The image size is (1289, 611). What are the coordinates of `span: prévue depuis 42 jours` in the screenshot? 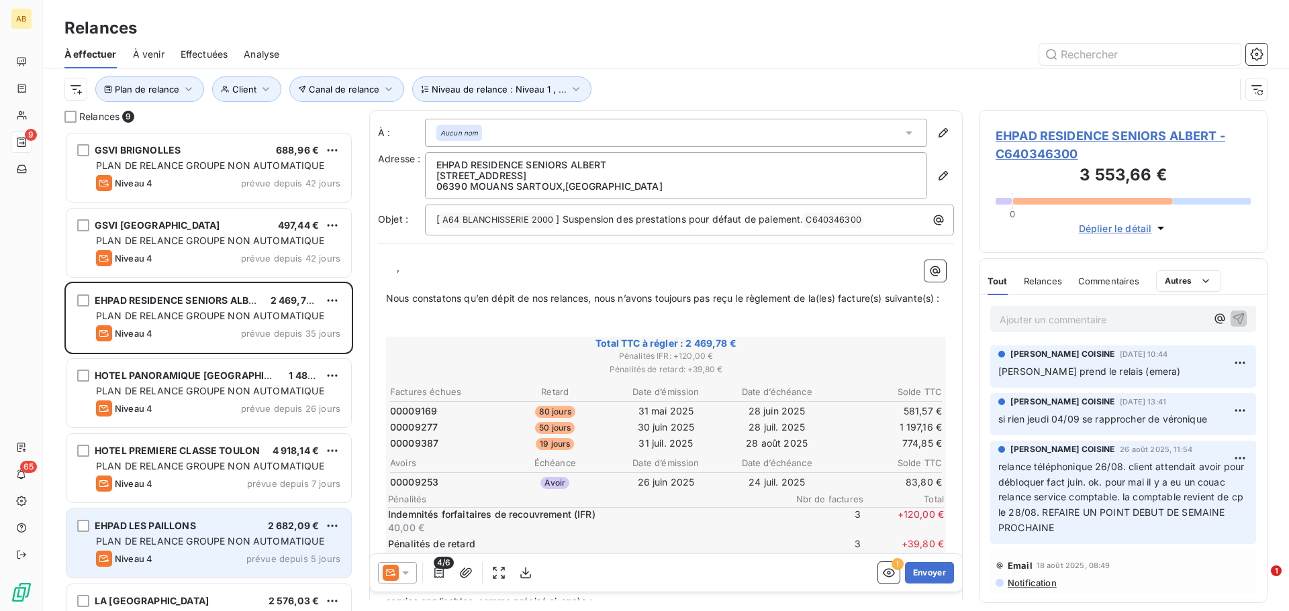 It's located at (291, 183).